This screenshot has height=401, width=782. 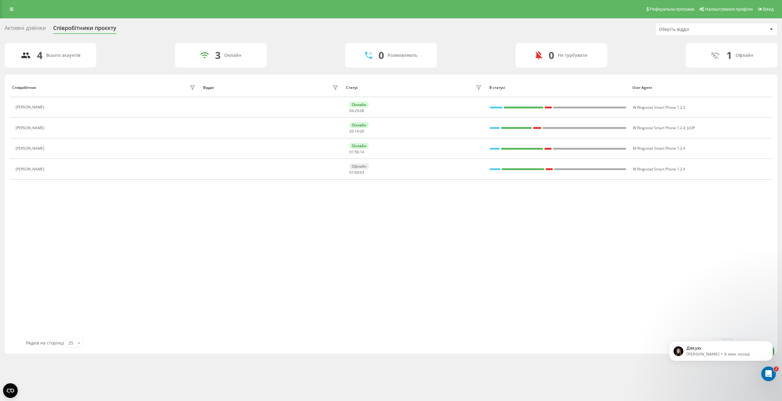 What do you see at coordinates (24, 88) in the screenshot?
I see `div: Співробітник` at bounding box center [24, 88].